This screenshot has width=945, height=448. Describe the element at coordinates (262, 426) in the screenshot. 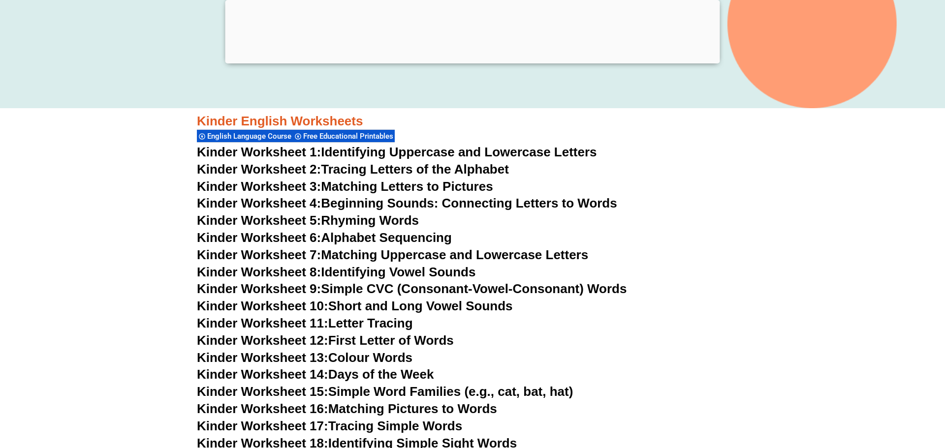

I see `span: Kinder Worksheet 17:` at that location.